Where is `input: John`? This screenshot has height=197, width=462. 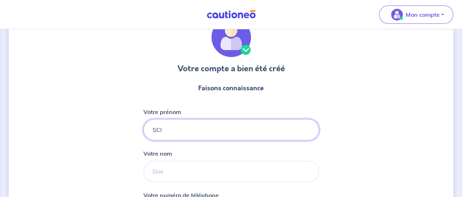
input: John is located at coordinates (231, 130).